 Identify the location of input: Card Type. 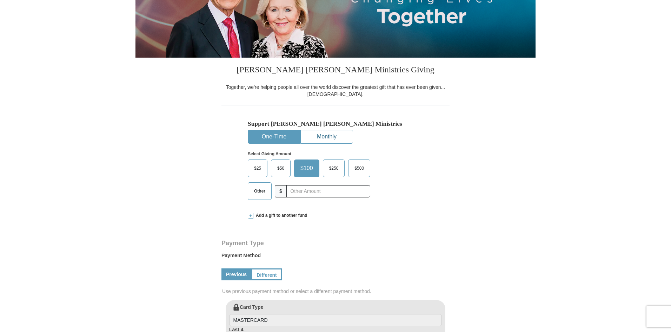
(336, 320).